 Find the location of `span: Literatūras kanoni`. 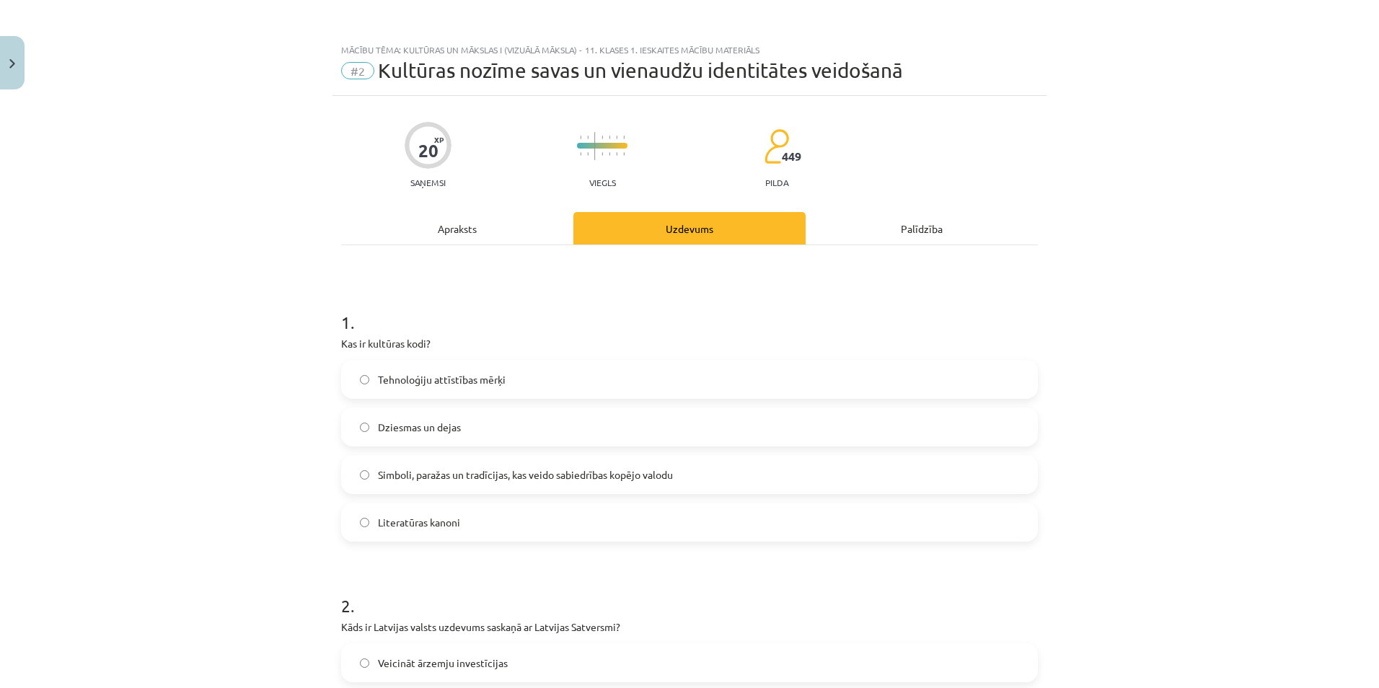

span: Literatūras kanoni is located at coordinates (419, 522).